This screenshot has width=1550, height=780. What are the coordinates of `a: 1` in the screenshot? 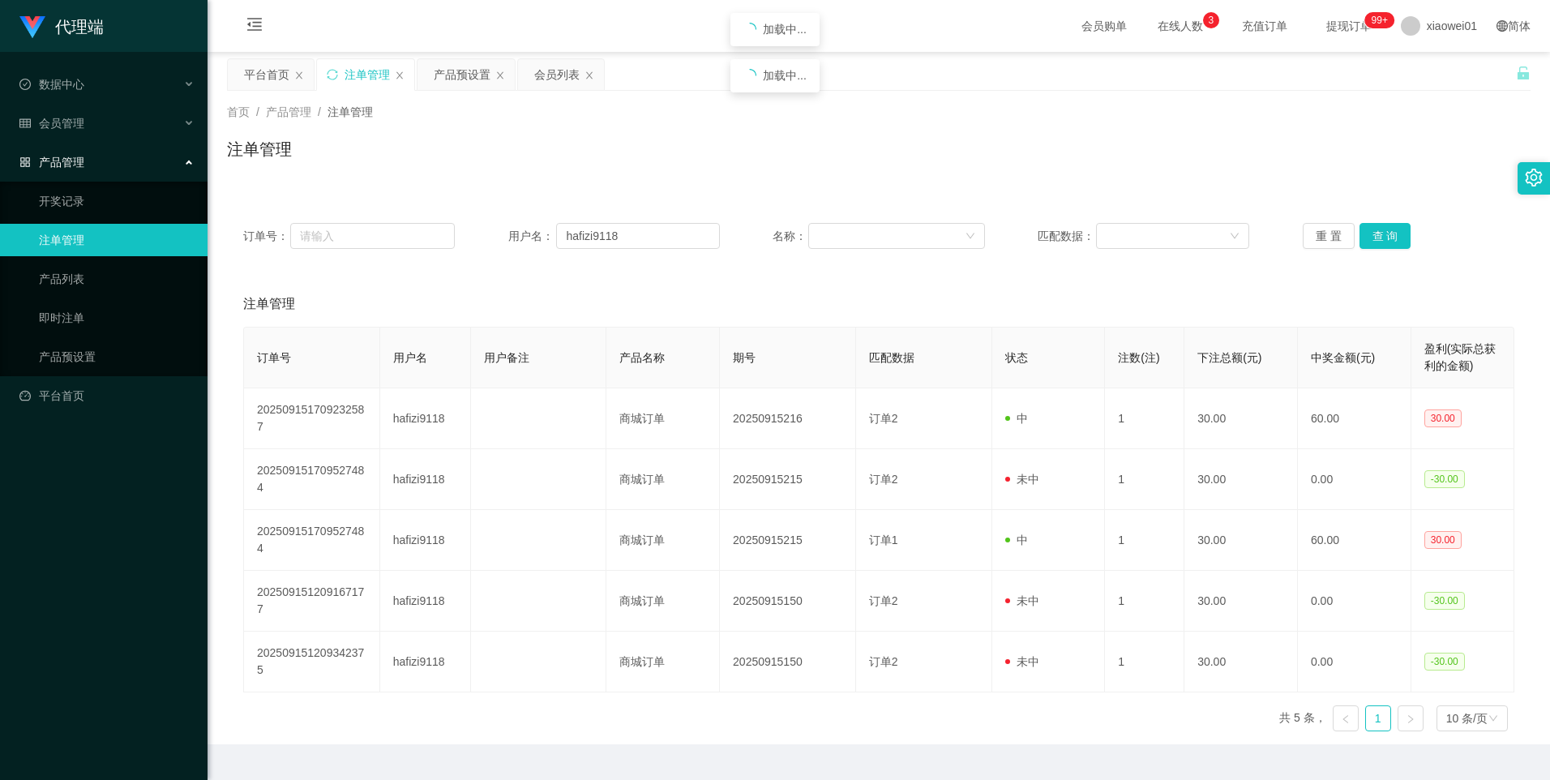 It's located at (1378, 718).